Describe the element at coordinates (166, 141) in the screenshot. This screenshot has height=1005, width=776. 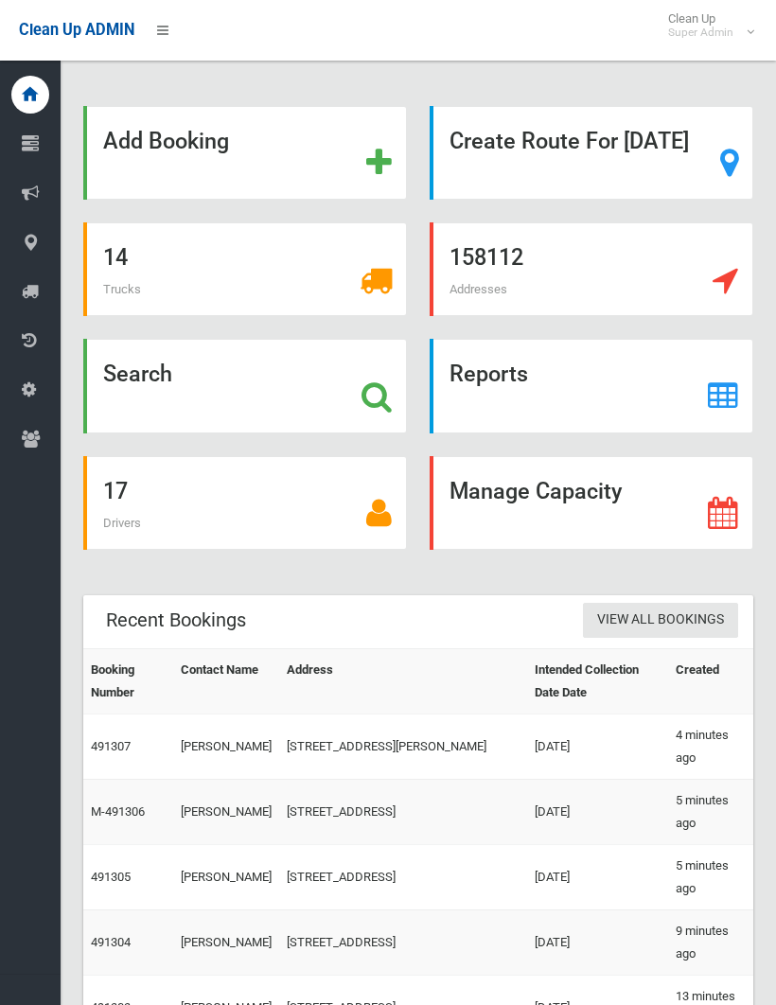
I see `strong: Add Booking` at that location.